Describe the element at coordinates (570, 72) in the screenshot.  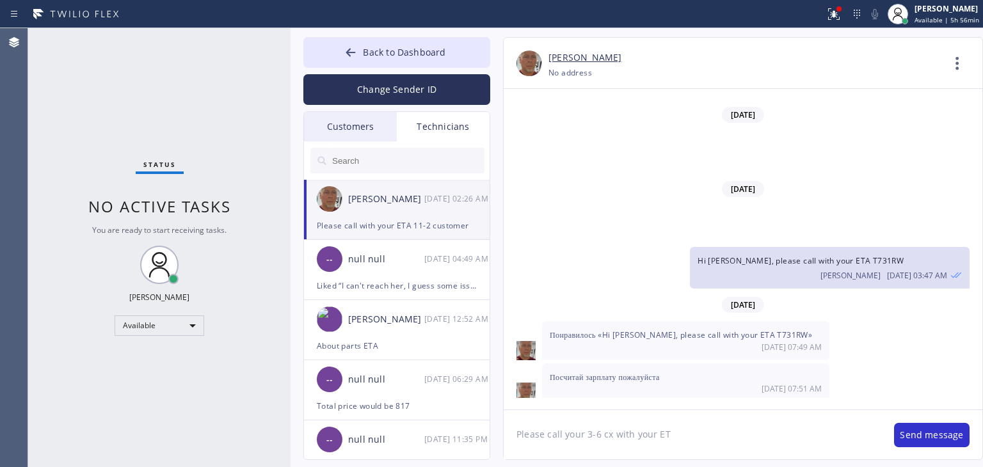
I see `div: No address` at that location.